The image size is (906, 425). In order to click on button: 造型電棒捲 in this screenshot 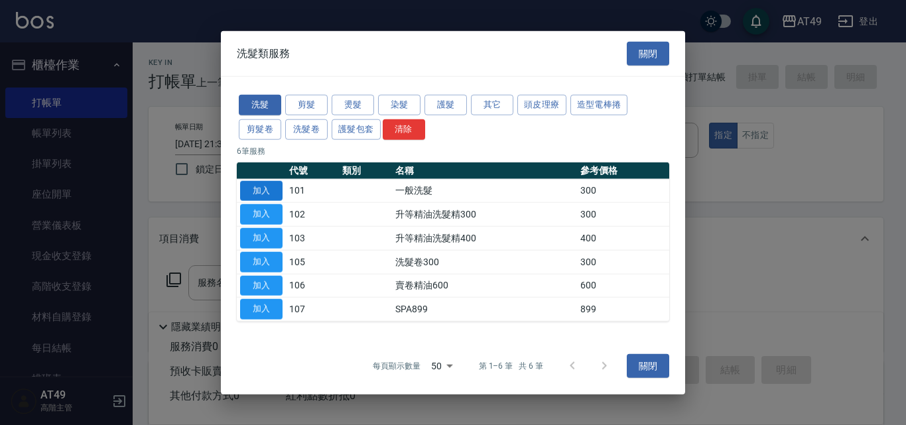, I will do `click(599, 105)`.